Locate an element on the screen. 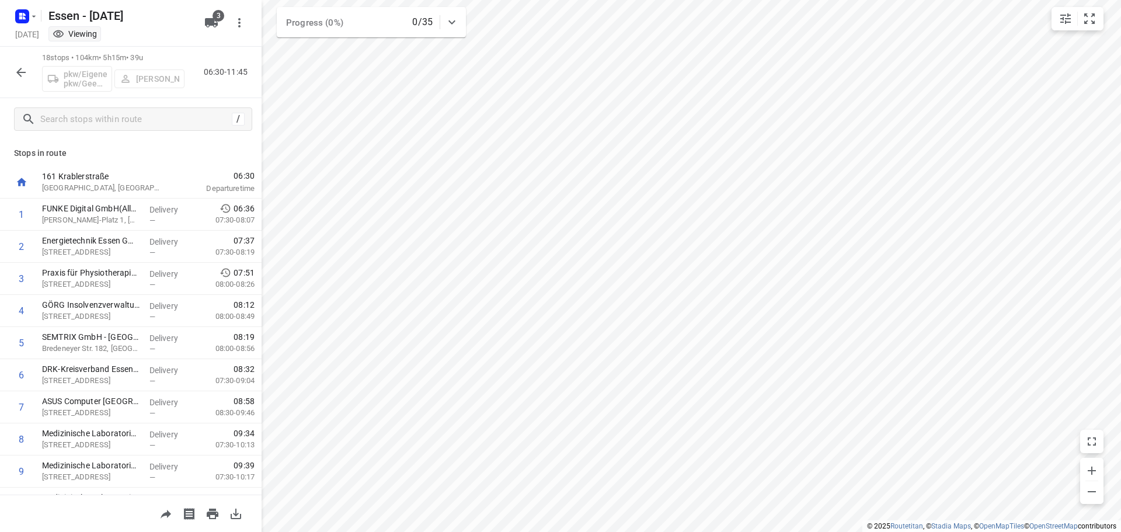 Image resolution: width=1121 pixels, height=532 pixels. span: 09:34 is located at coordinates (244, 433).